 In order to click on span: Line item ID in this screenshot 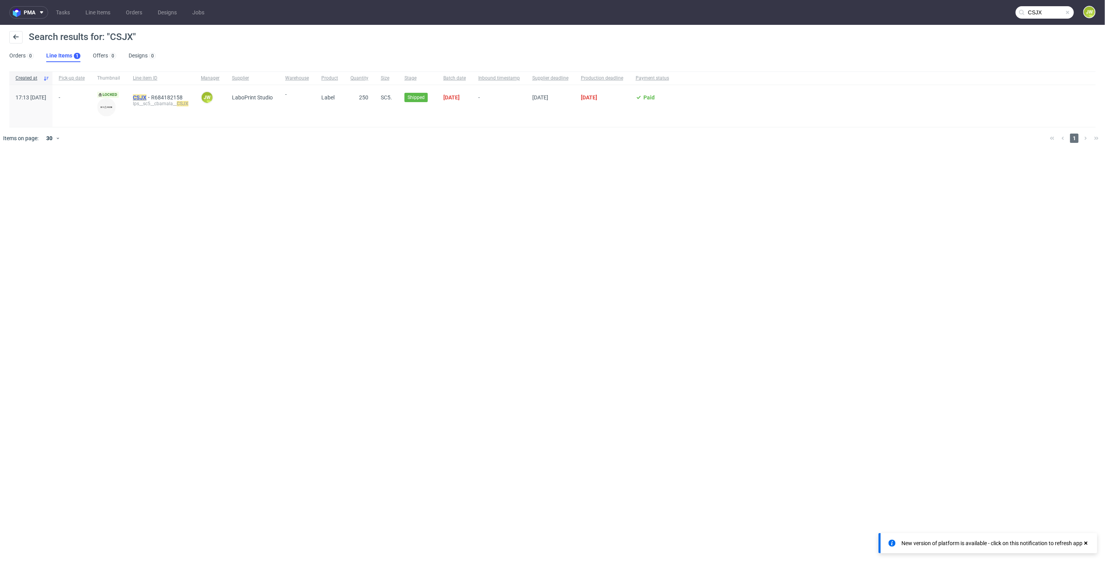, I will do `click(160, 78)`.